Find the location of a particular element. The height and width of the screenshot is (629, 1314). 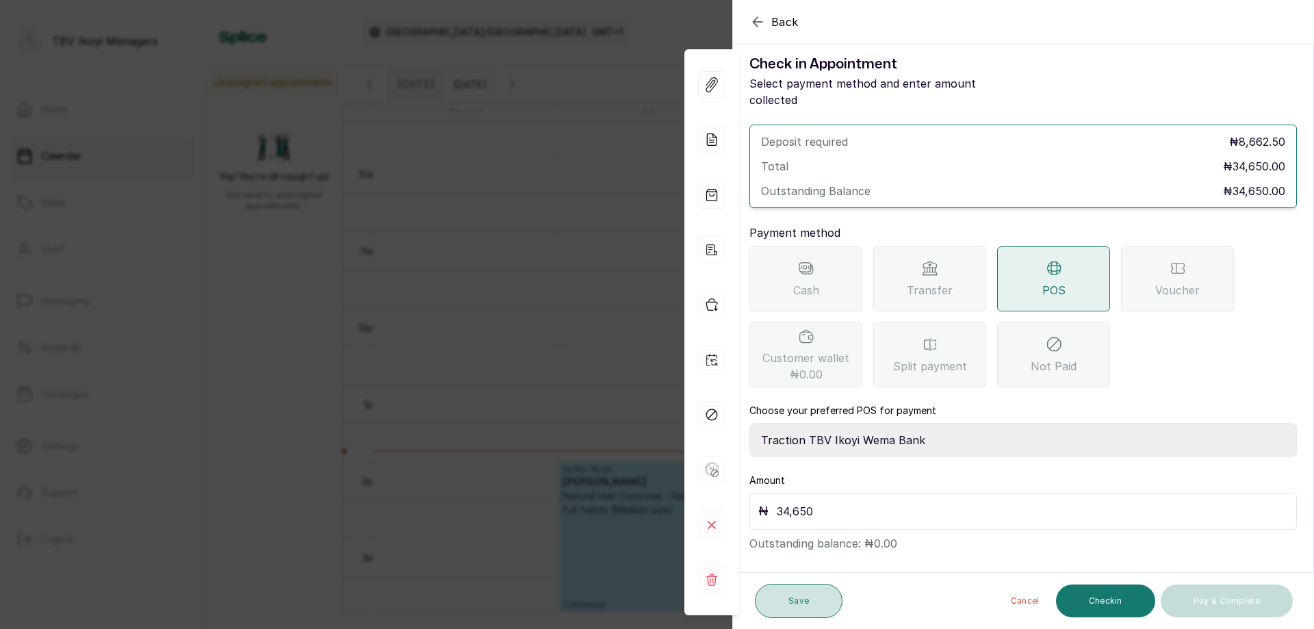

span: Customer wallet is located at coordinates (805, 366).